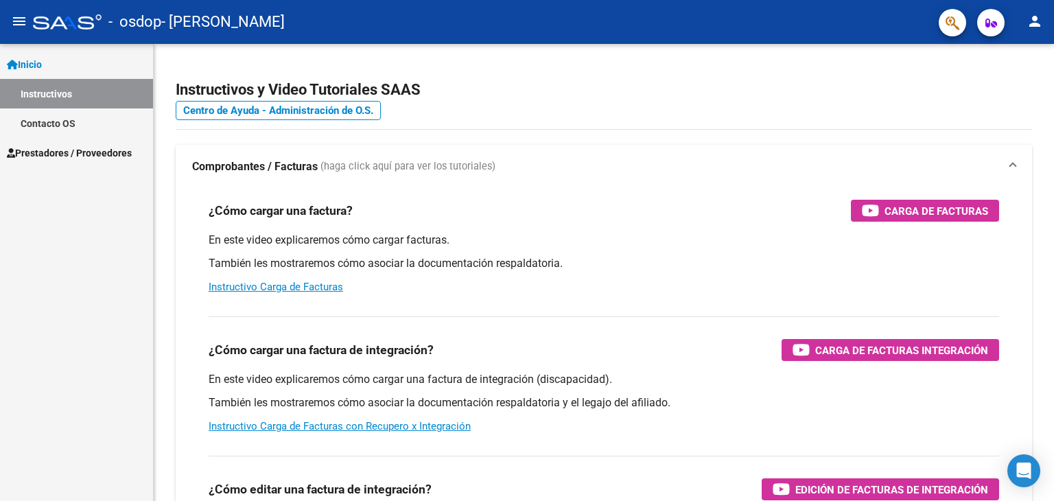  What do you see at coordinates (604, 167) in the screenshot?
I see `mat-expansion-panel-header: Comprobantes / Facturas (haga click aquí para ver los tutoriales)` at bounding box center [604, 167].